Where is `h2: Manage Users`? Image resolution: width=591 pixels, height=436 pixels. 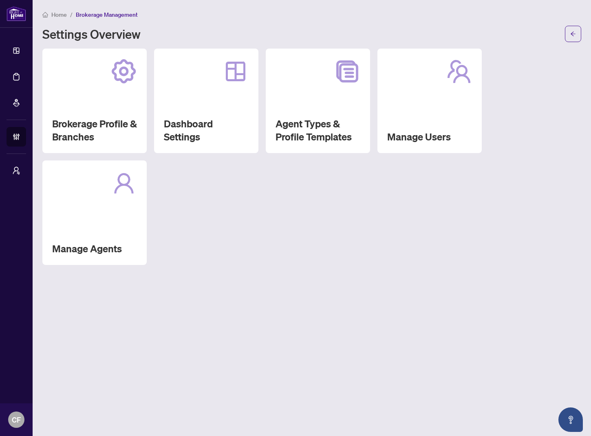 h2: Manage Users is located at coordinates (430, 137).